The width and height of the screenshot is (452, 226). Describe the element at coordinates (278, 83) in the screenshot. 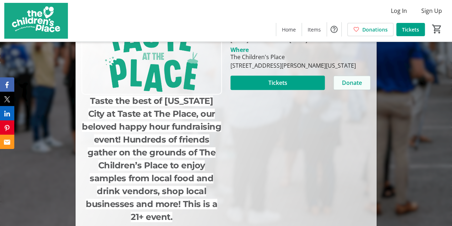

I see `button: Tickets` at that location.